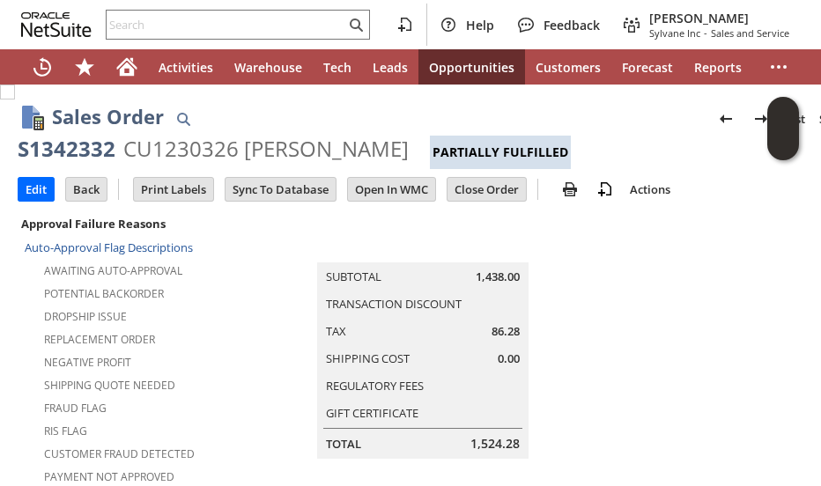 Image resolution: width=821 pixels, height=486 pixels. What do you see at coordinates (500, 152) in the screenshot?
I see `div: Partially Fulfilled` at bounding box center [500, 152].